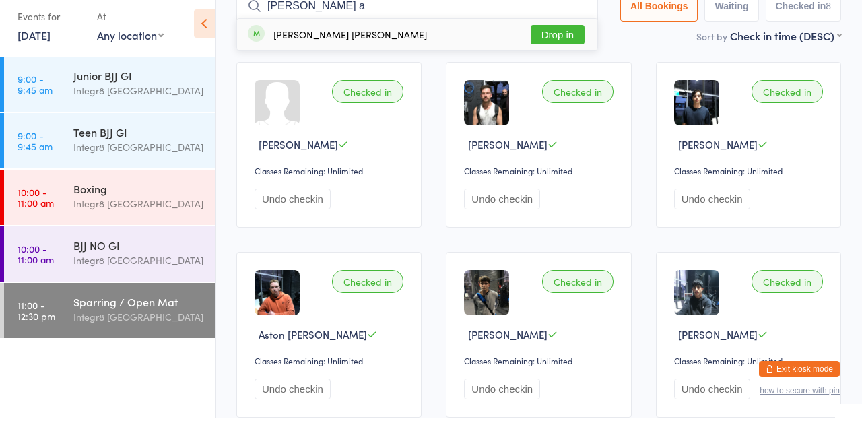  What do you see at coordinates (277, 302) in the screenshot?
I see `img: image1745912312.png` at bounding box center [277, 302].